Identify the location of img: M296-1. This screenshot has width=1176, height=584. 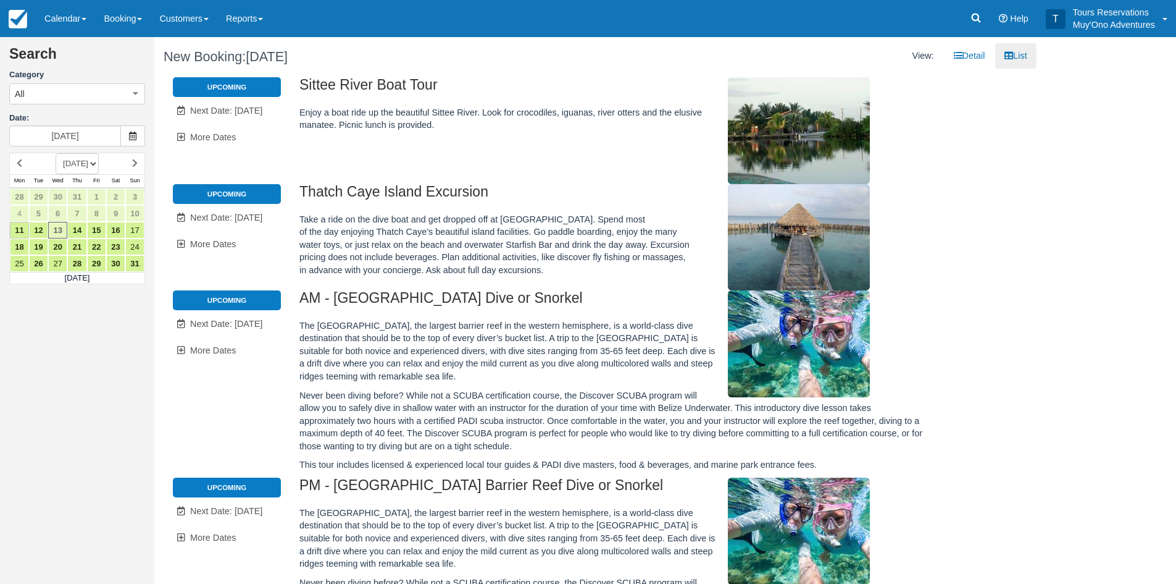
(799, 237).